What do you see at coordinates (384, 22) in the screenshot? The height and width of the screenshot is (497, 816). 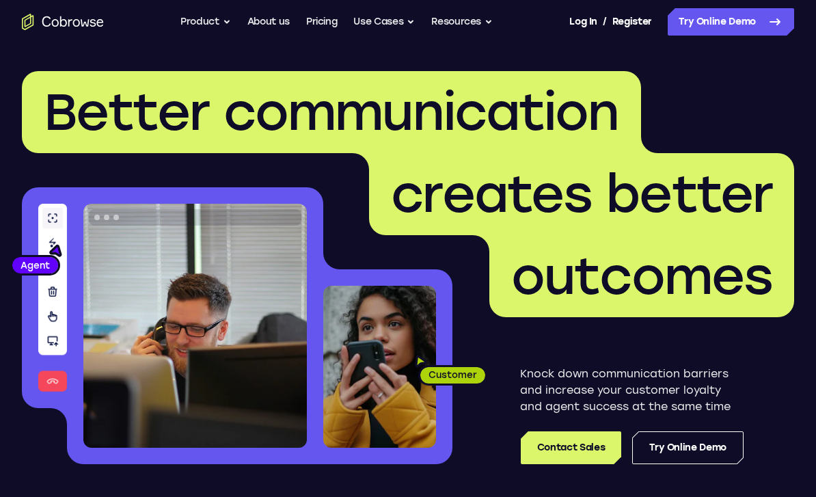 I see `button: Use Cases` at bounding box center [384, 22].